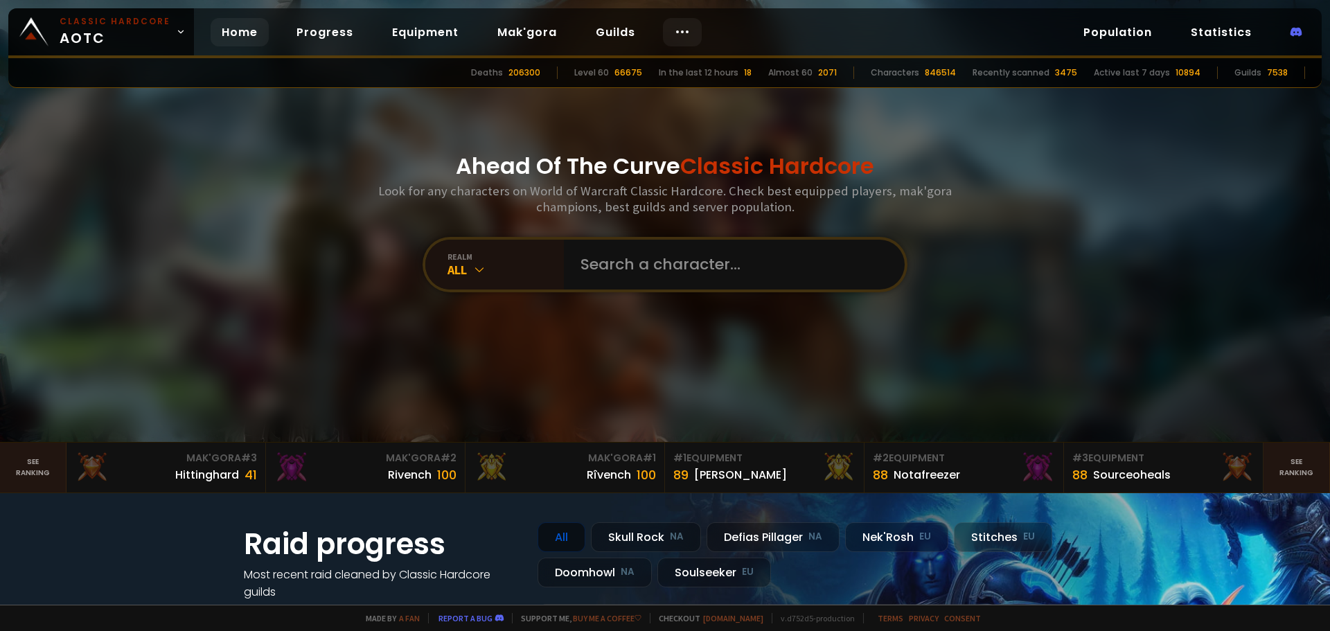  I want to click on a: Buy me a coffee, so click(607, 618).